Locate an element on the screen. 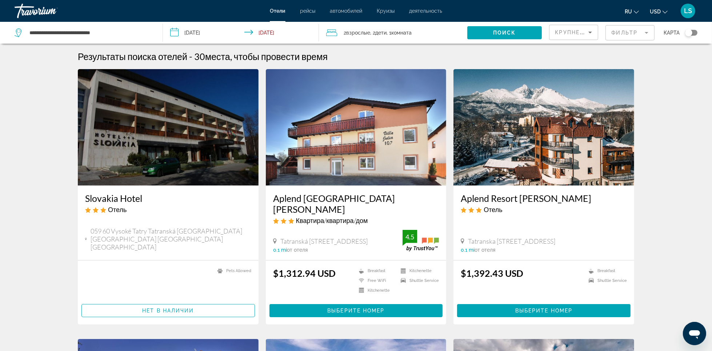 The image size is (712, 351). button: Нет в наличии is located at coordinates (168, 311).